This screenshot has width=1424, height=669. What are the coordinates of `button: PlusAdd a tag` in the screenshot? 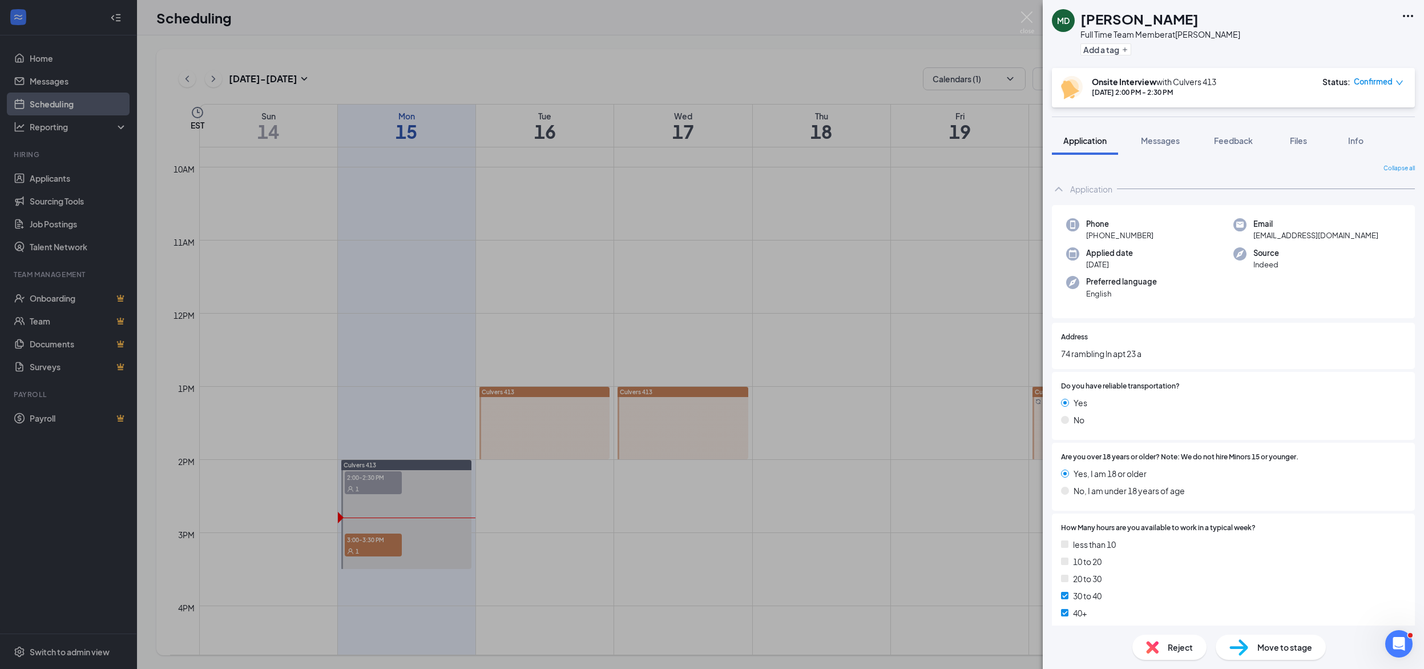 It's located at (1106, 49).